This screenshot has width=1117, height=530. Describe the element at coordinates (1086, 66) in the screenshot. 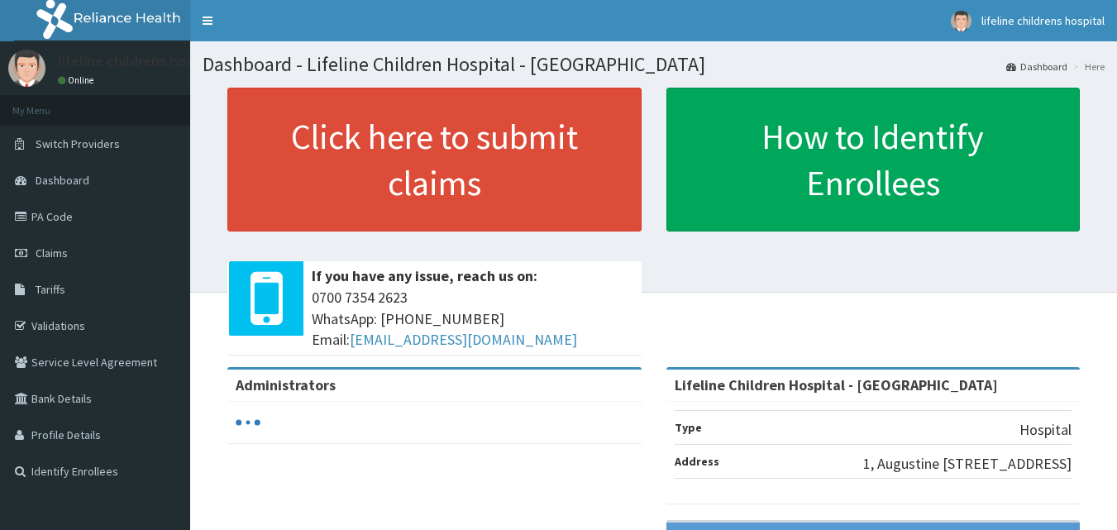

I see `li: Here` at that location.